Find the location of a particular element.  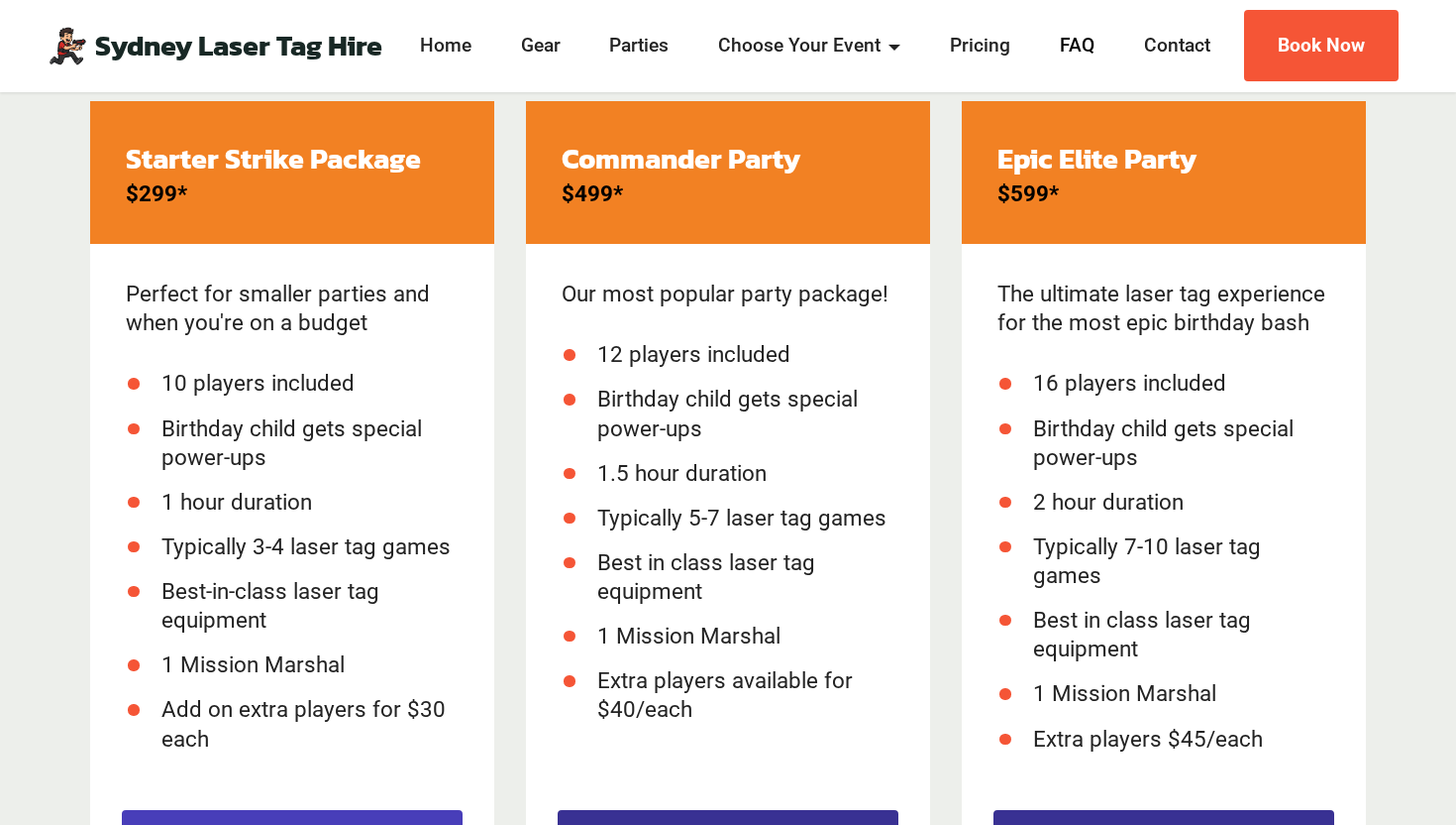

li: Best-in-class laser tag equipment is located at coordinates (310, 606).